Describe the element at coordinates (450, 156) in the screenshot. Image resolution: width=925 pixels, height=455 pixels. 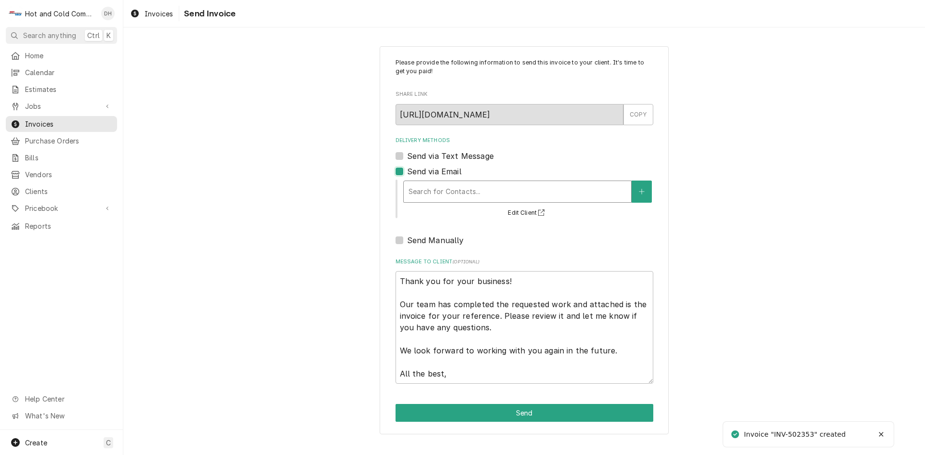
I see `label: Send via Text Message` at that location.